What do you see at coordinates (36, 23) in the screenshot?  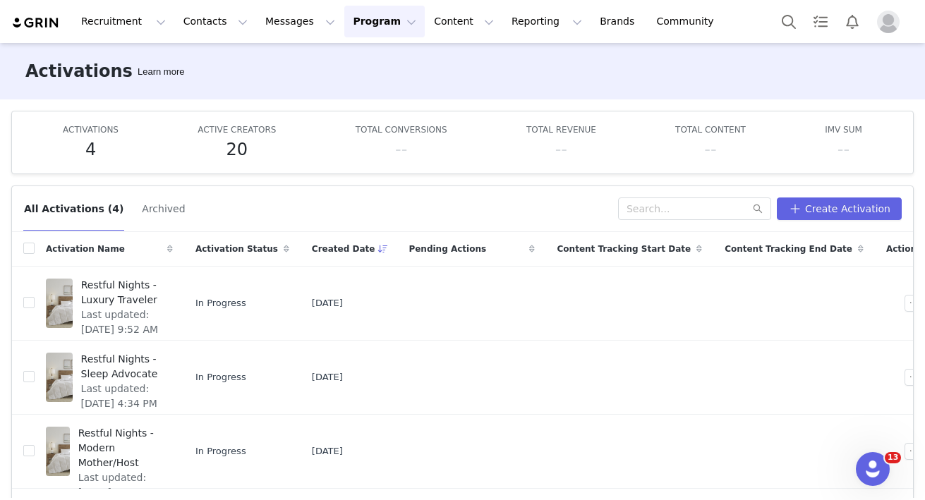 I see `a: grin logo` at bounding box center [36, 23].